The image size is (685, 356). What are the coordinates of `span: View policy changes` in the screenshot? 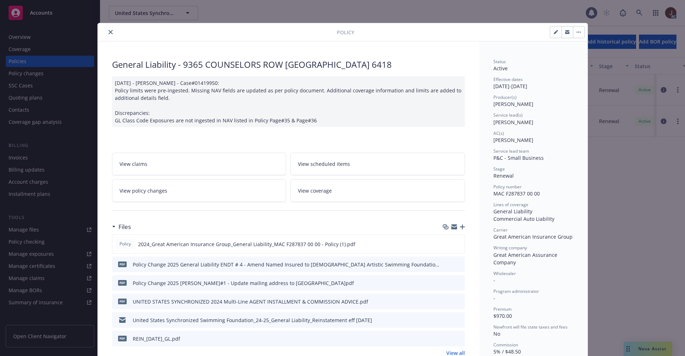 It's located at (143, 191).